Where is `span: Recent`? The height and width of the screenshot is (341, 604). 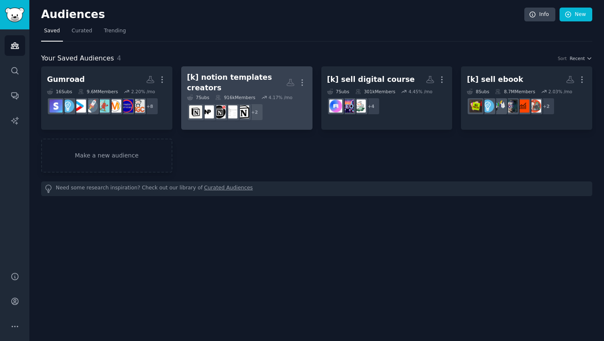
span: Recent is located at coordinates (577, 58).